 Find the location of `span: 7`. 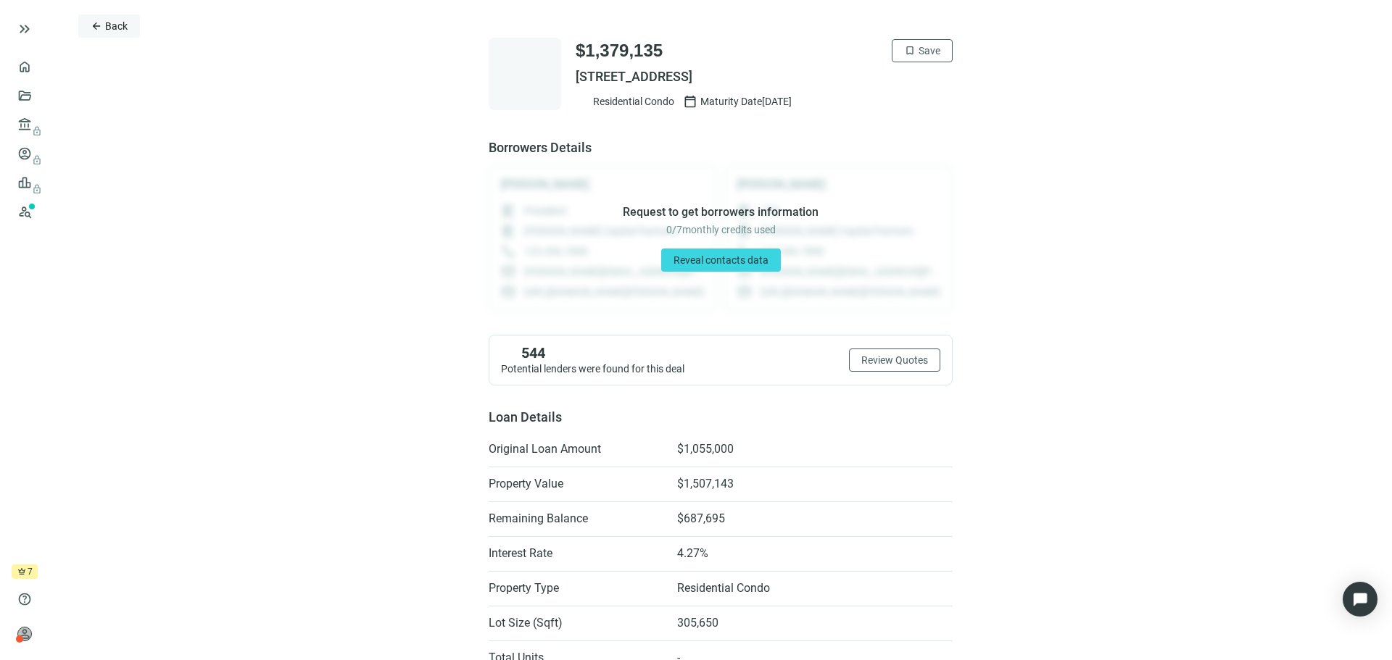

span: 7 is located at coordinates (30, 572).